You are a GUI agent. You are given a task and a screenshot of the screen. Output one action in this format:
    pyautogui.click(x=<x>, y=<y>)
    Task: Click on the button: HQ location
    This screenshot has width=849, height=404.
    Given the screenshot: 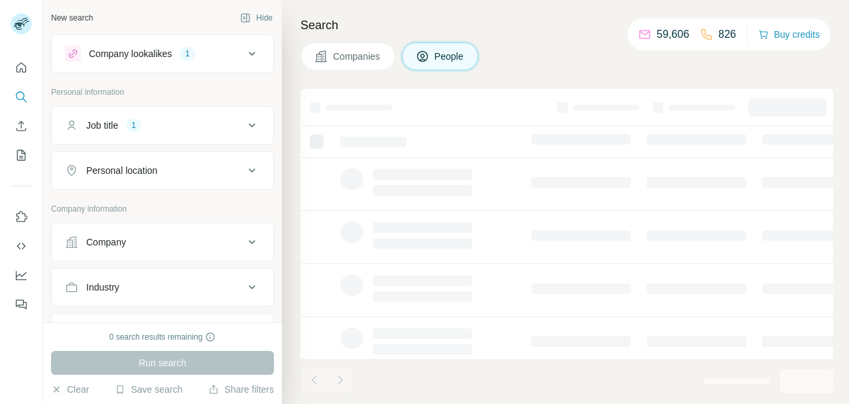 What is the action you would take?
    pyautogui.click(x=163, y=332)
    